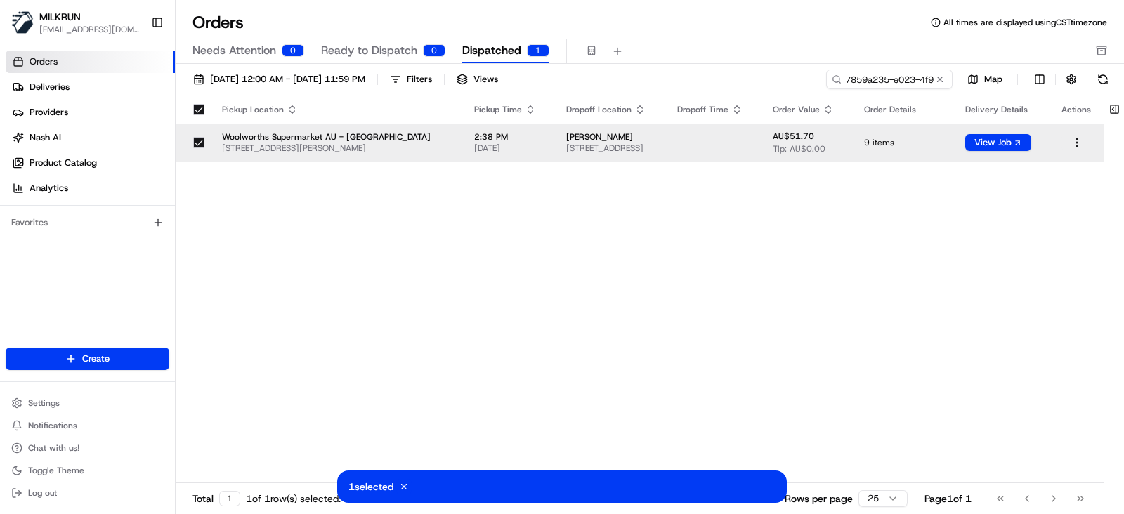  What do you see at coordinates (369, 51) in the screenshot?
I see `span: Ready to Dispatch` at bounding box center [369, 51].